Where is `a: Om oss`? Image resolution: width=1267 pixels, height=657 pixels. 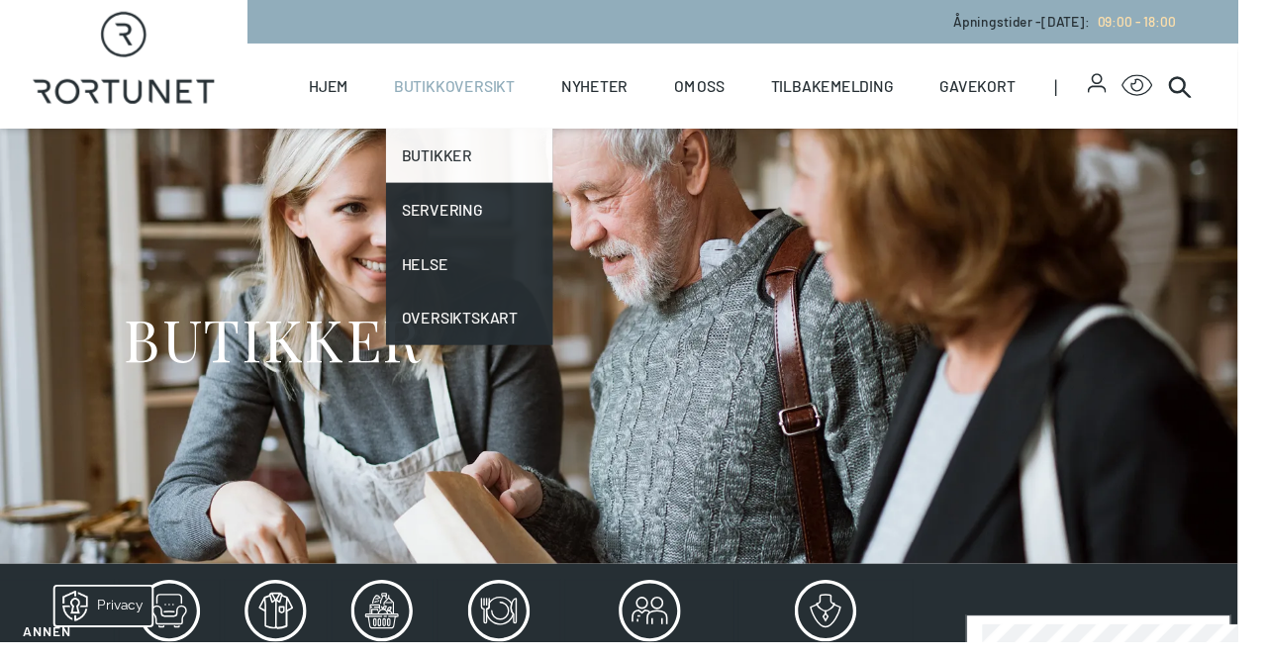
a: Om oss is located at coordinates (716, 88).